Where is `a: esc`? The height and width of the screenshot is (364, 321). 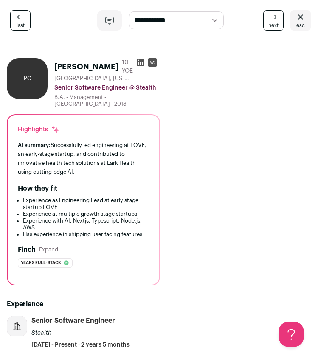
a: esc is located at coordinates (301, 20).